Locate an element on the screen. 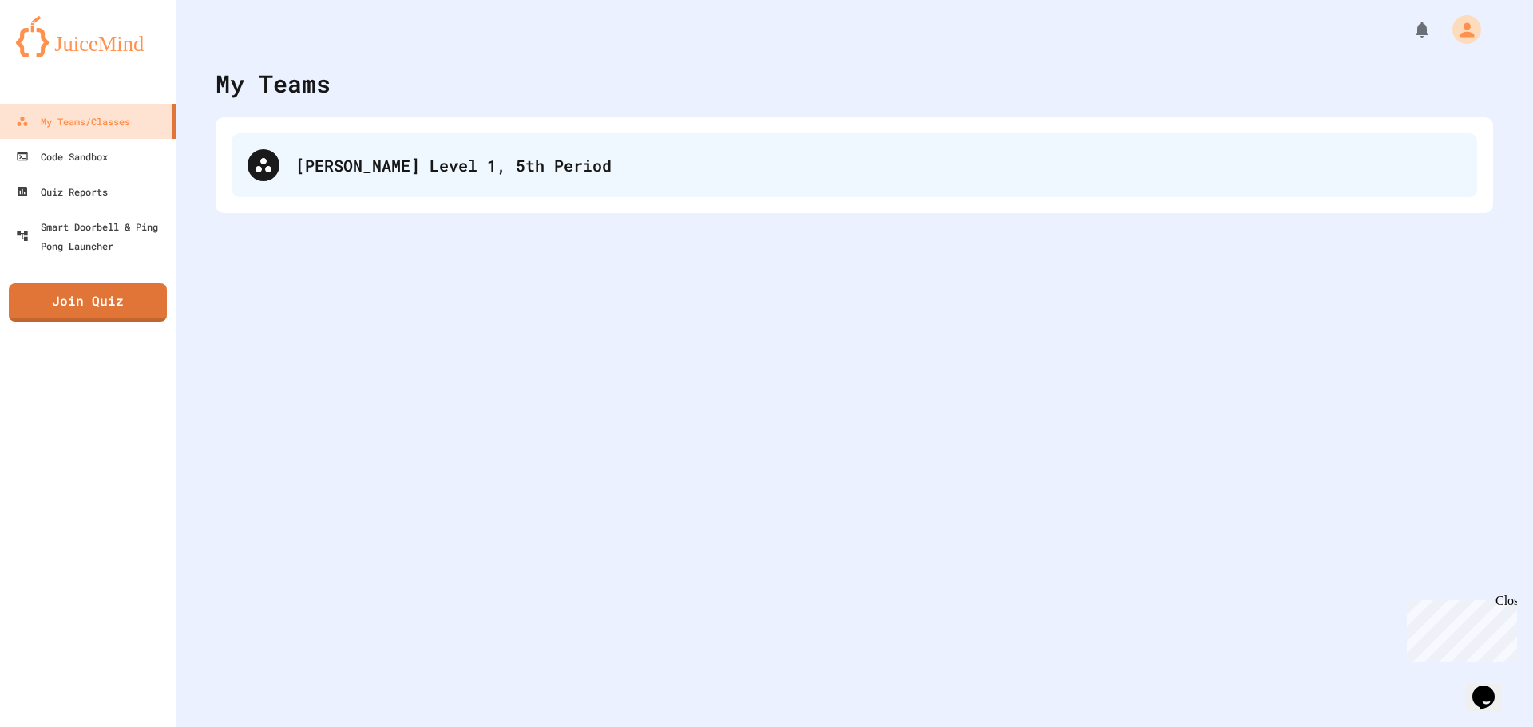 Image resolution: width=1533 pixels, height=727 pixels. div: Smart Doorbell & Ping Pong Launcher is located at coordinates (93, 236).